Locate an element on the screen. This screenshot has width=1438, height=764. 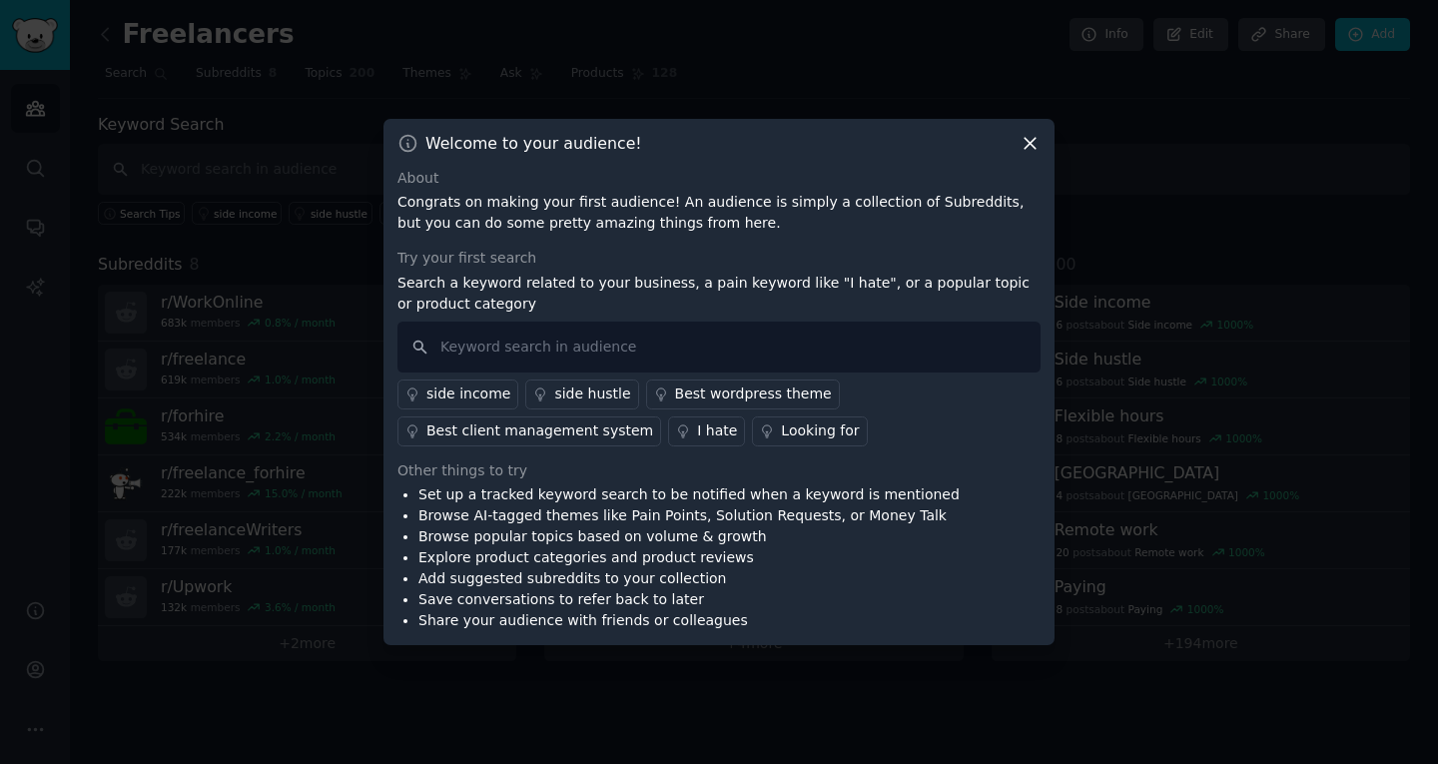
a: Best client management system is located at coordinates (529, 431).